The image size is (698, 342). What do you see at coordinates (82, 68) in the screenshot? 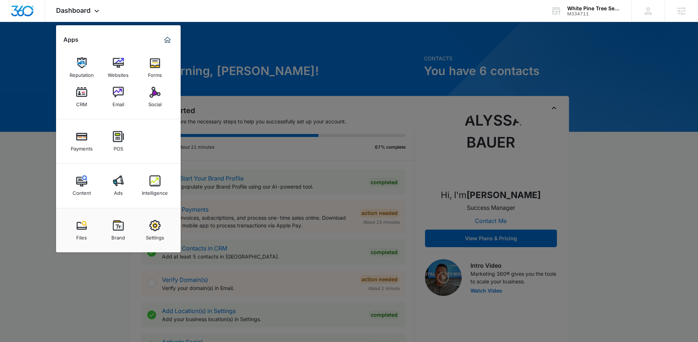
I see `a: Reputation` at bounding box center [82, 68].